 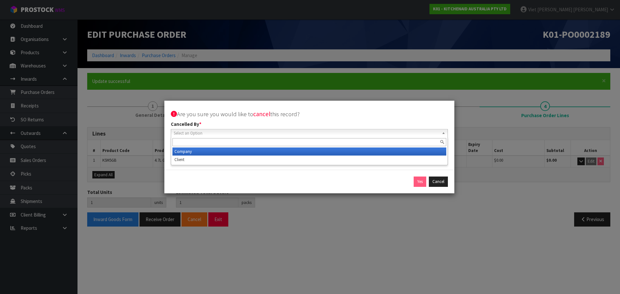 I want to click on li: Client, so click(x=309, y=159).